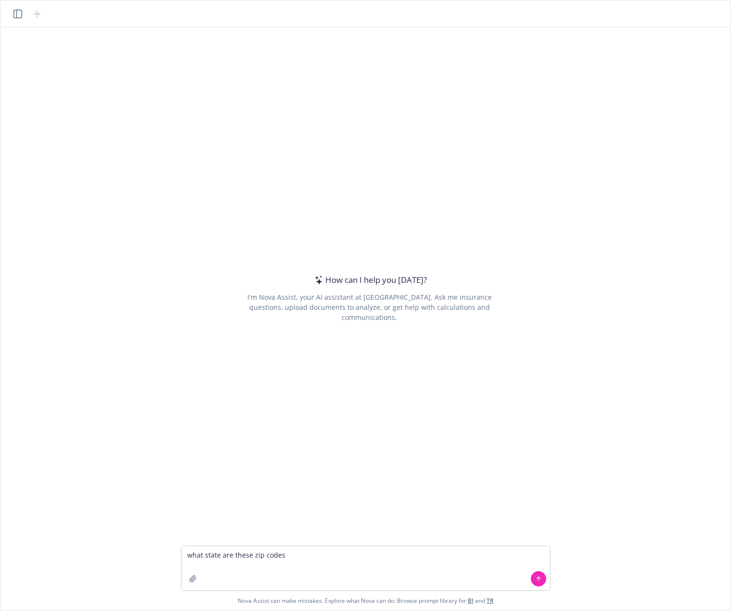 This screenshot has width=731, height=611. I want to click on span: Nova Assist can make mistakes. Explore what Nova can do: Browse prompt library for and, so click(366, 601).